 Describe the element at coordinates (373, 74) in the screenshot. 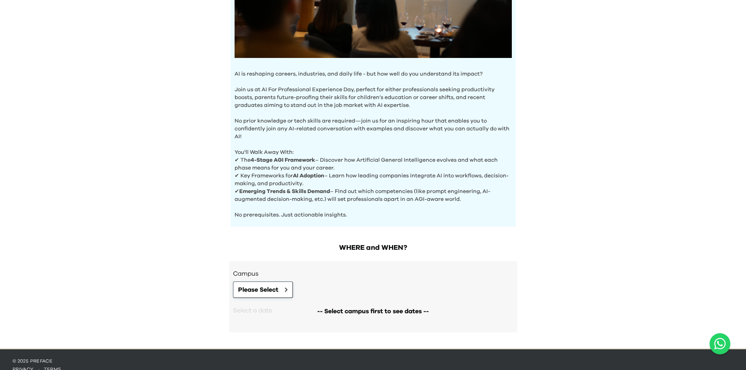

I see `p: AI is reshaping careers, industries, and daily life - but how well do you understand its impact?` at that location.